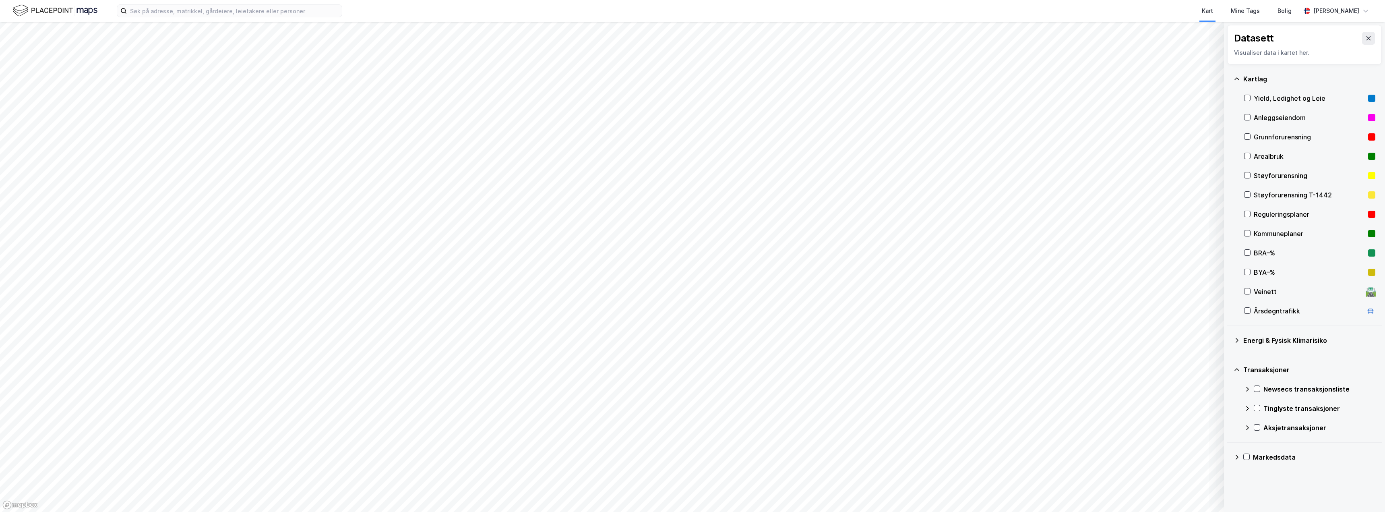 Image resolution: width=1385 pixels, height=512 pixels. Describe the element at coordinates (55, 10) in the screenshot. I see `img: logo.f888ab2527a4732fd821a326f86c7f29.svg` at that location.